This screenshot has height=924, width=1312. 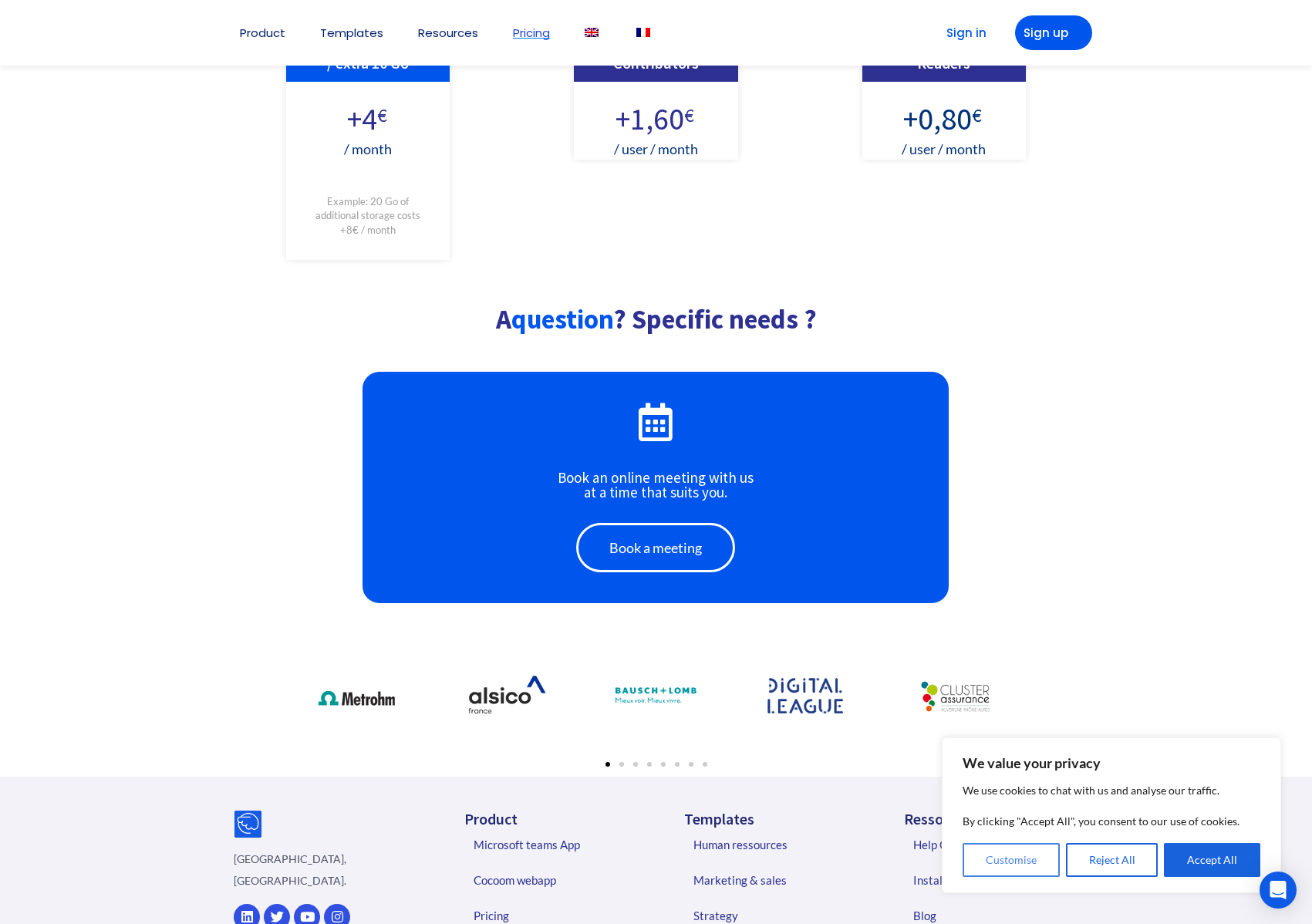 What do you see at coordinates (656, 548) in the screenshot?
I see `span: Book a meeting` at bounding box center [656, 548].